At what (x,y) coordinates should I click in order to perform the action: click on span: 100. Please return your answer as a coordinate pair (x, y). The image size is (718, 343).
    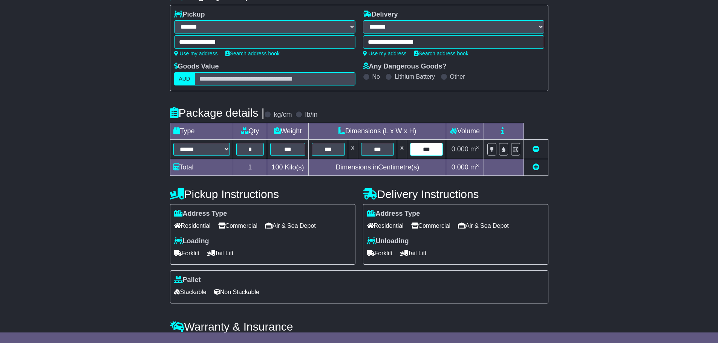
    Looking at the image, I should click on (277, 167).